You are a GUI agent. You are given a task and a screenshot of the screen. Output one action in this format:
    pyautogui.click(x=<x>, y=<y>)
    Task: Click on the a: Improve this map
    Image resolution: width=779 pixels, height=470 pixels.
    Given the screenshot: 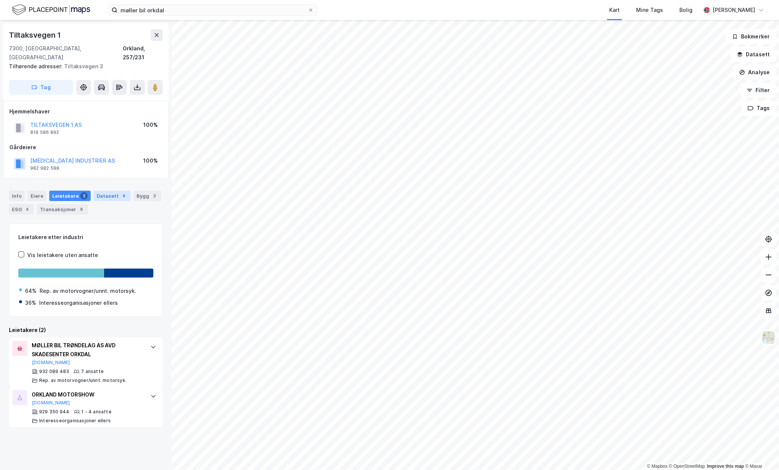 What is the action you would take?
    pyautogui.click(x=725, y=466)
    